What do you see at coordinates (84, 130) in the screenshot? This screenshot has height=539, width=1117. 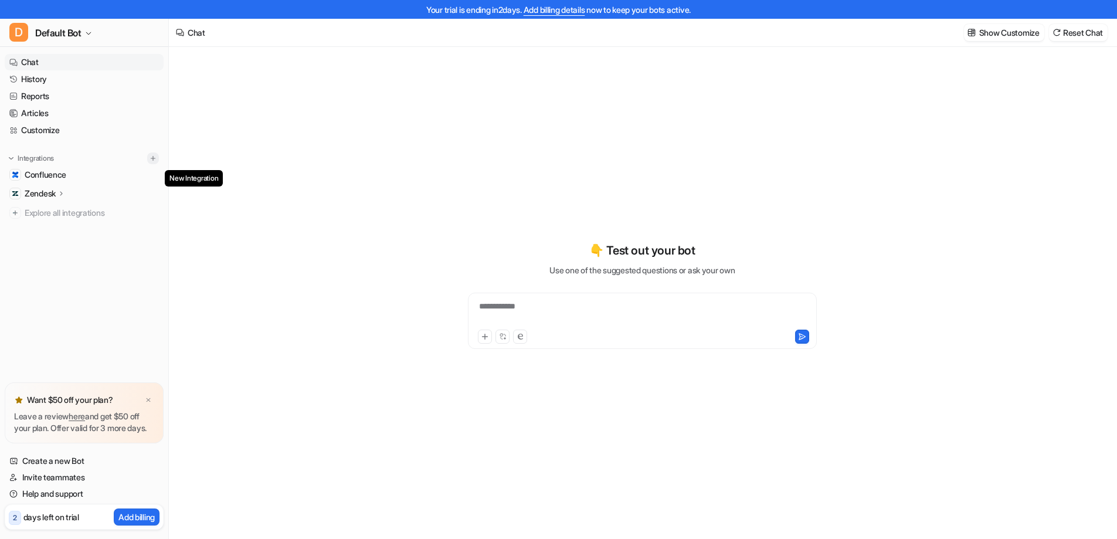 I see `a: Customize` at bounding box center [84, 130].